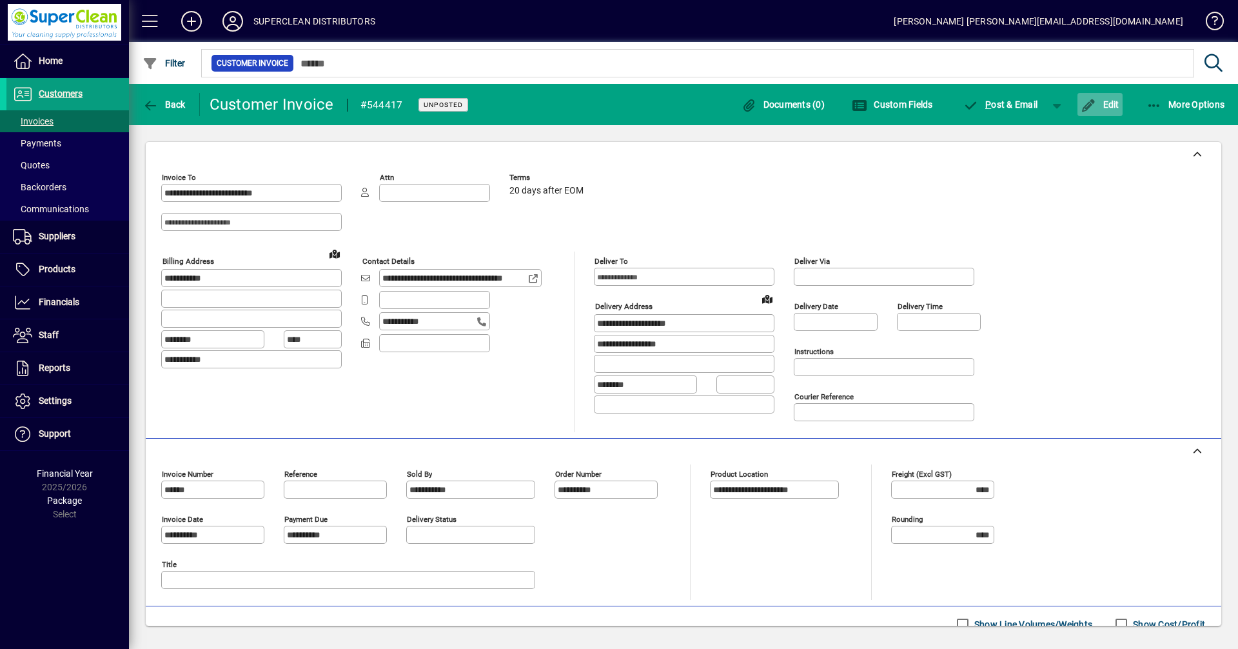  I want to click on span: Custom Fields, so click(892, 104).